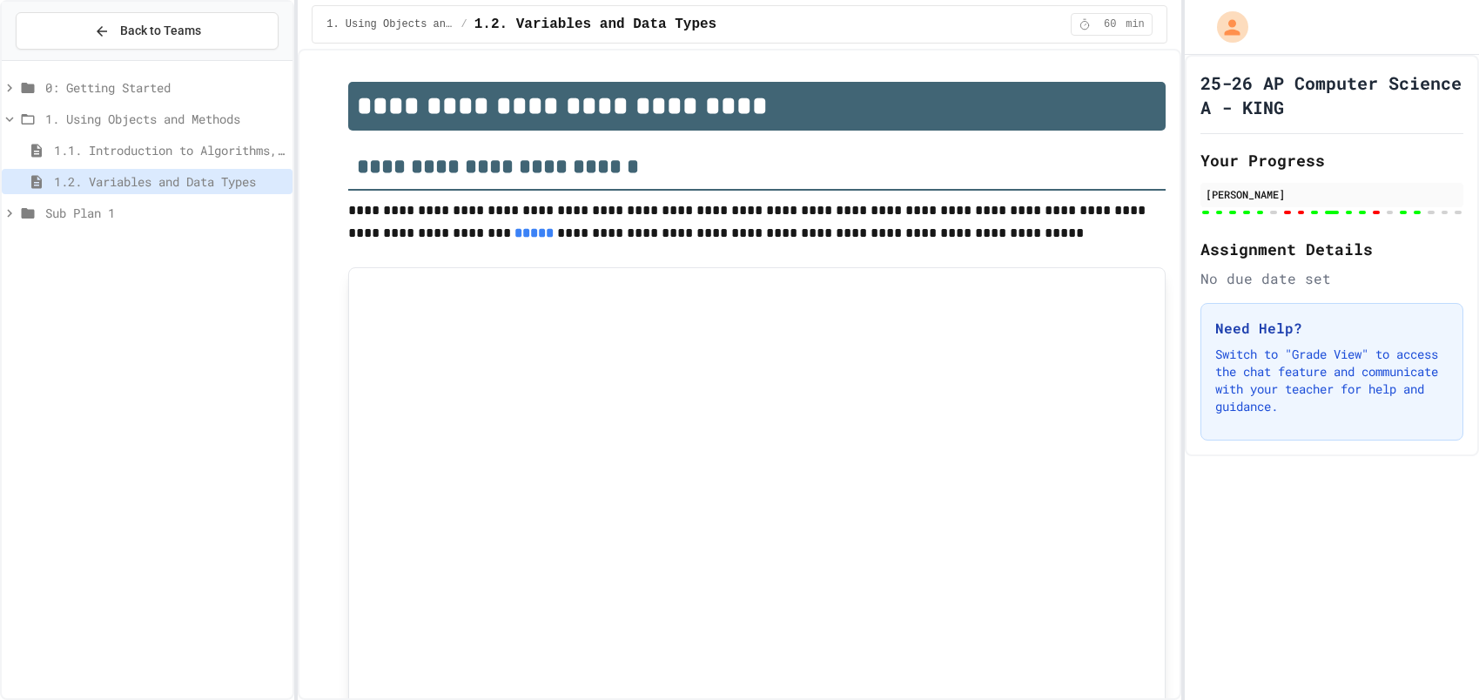  What do you see at coordinates (1110, 24) in the screenshot?
I see `span: 60` at bounding box center [1110, 24].